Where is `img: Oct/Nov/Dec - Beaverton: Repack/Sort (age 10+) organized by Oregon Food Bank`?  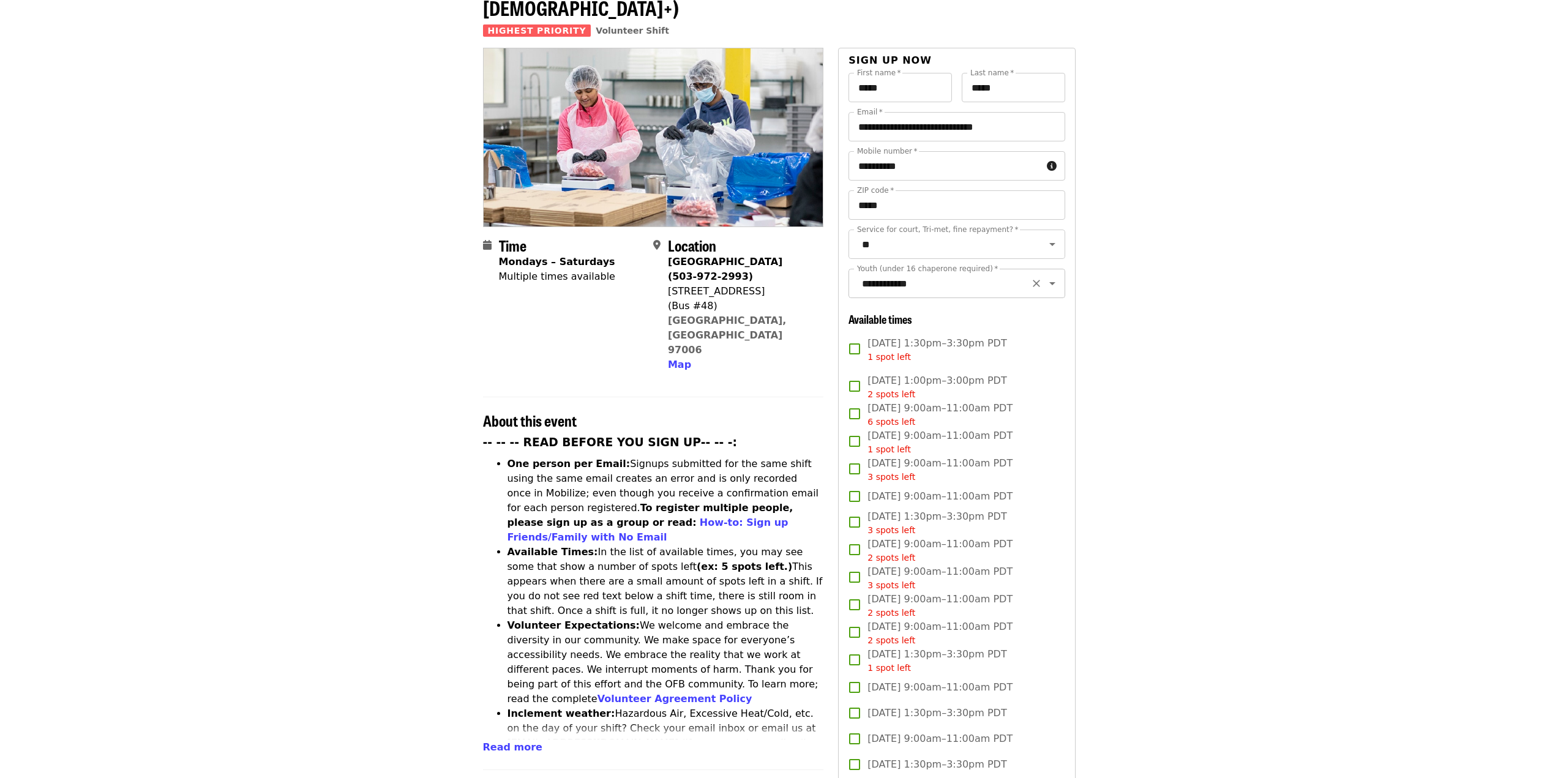 img: Oct/Nov/Dec - Beaverton: Repack/Sort (age 10+) organized by Oregon Food Bank is located at coordinates (653, 137).